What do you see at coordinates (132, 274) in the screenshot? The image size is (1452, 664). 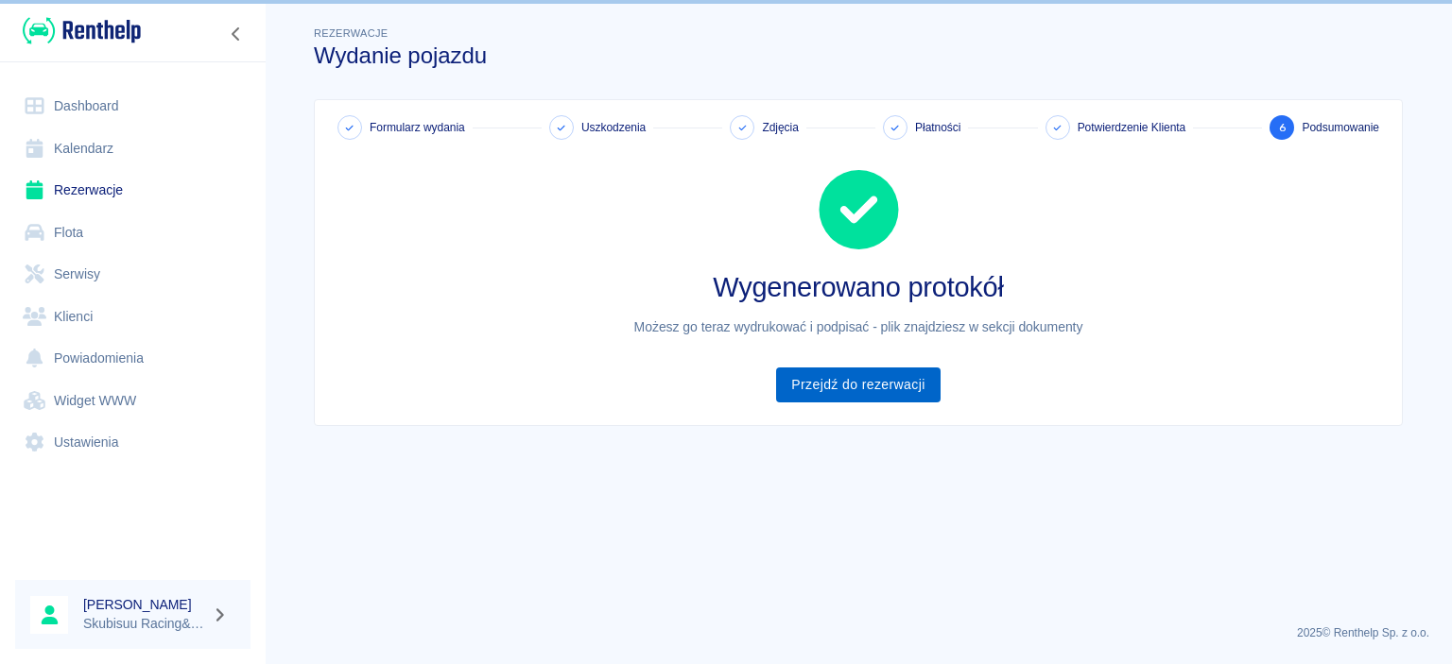 I see `a: Serwisy` at bounding box center [132, 274].